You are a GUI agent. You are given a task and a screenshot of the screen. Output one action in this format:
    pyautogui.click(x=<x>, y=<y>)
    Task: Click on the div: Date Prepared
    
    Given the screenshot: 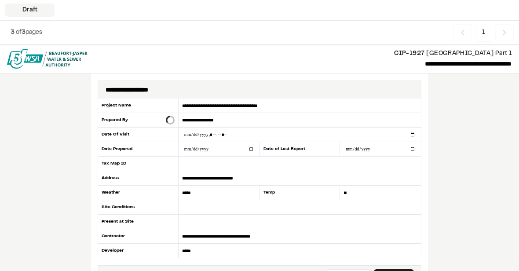 What is the action you would take?
    pyautogui.click(x=138, y=149)
    